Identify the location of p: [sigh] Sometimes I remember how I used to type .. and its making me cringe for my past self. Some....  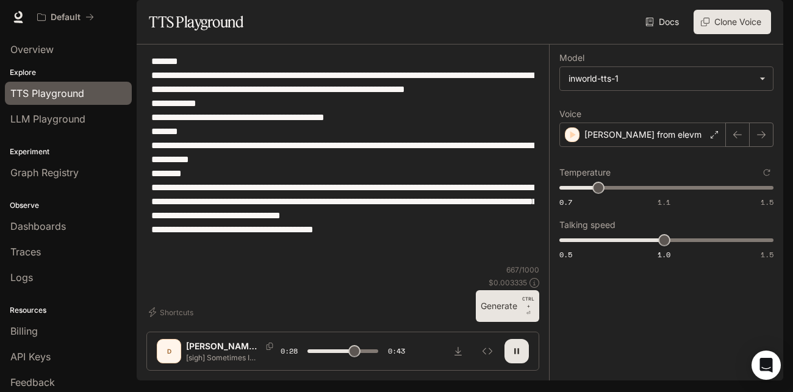
(233, 358).